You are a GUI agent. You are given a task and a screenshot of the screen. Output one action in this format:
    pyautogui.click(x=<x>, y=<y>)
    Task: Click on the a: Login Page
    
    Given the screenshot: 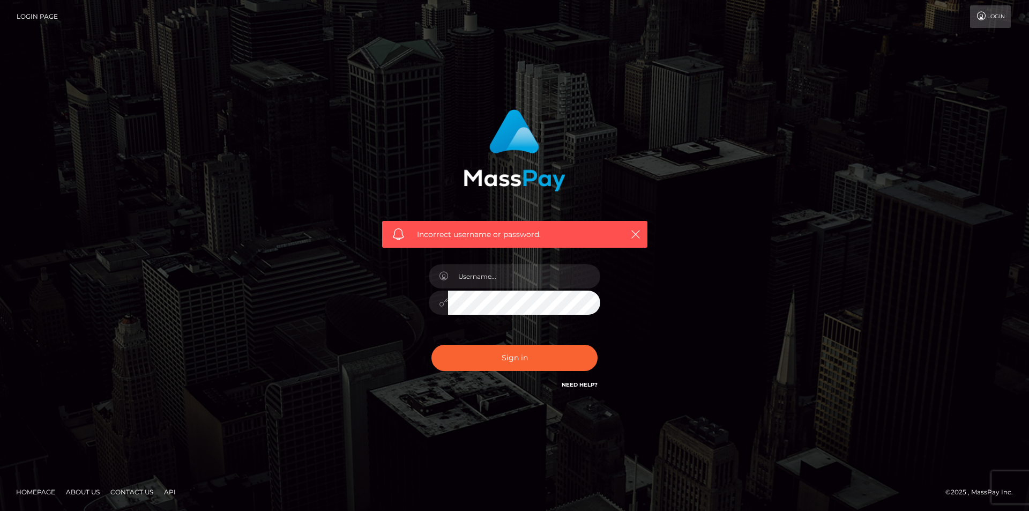 What is the action you would take?
    pyautogui.click(x=37, y=17)
    